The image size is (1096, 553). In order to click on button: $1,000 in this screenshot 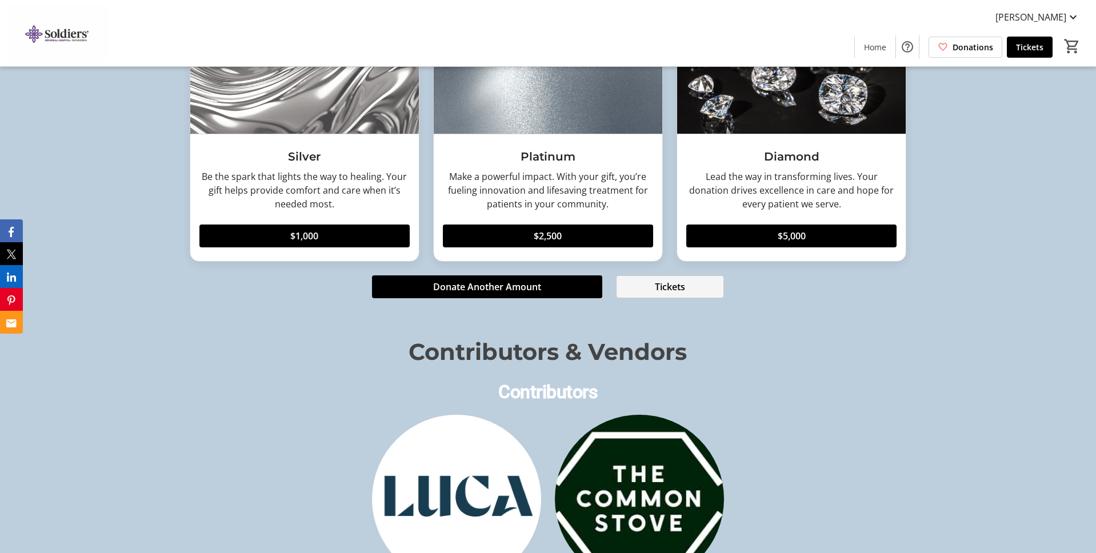, I will do `click(305, 236)`.